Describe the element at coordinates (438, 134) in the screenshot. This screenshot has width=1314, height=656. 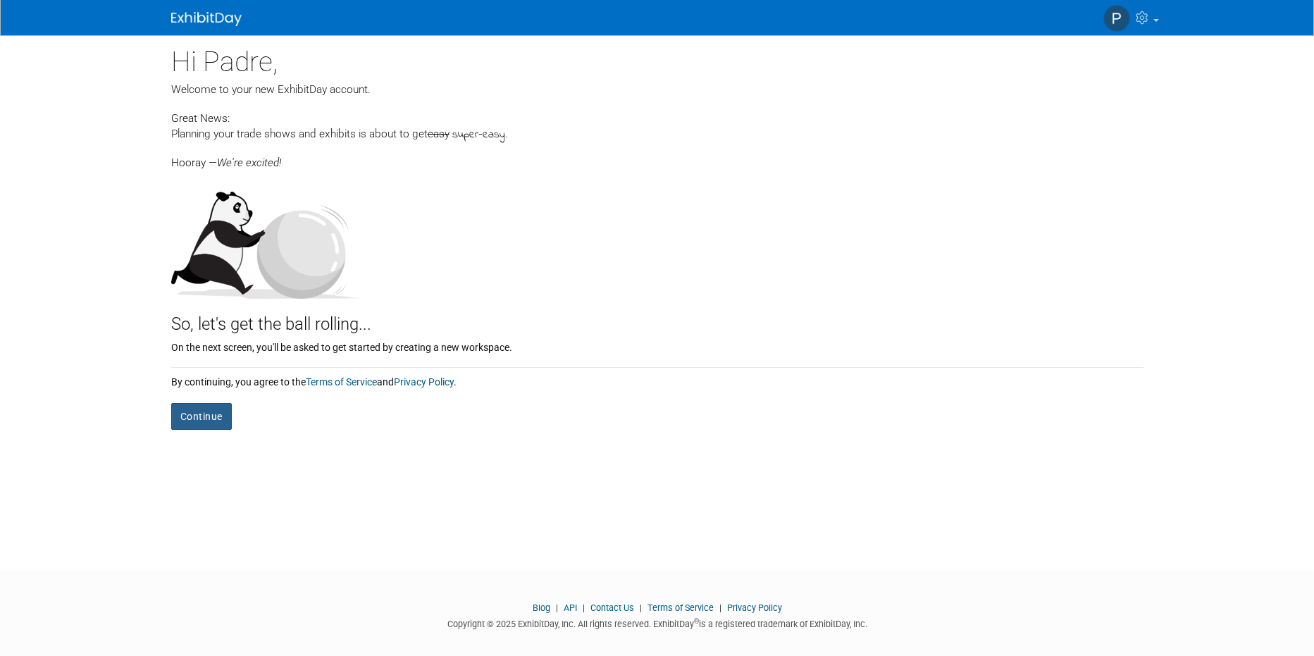
I see `span: easy` at that location.